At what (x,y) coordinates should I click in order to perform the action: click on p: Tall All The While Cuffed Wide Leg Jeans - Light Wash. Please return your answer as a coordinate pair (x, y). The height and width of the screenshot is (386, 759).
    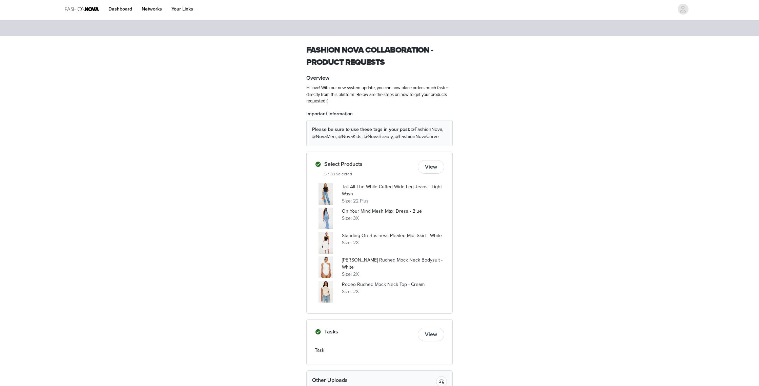
    Looking at the image, I should click on (393, 190).